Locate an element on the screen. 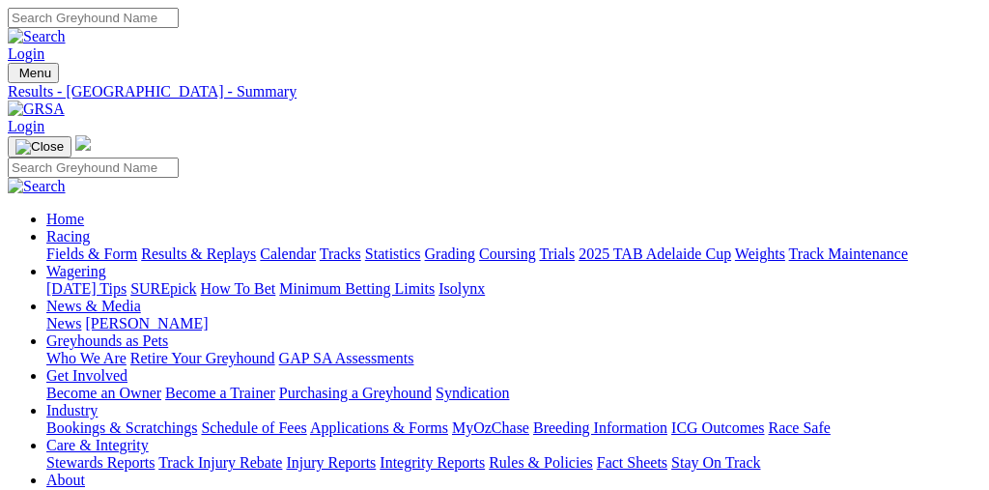 The height and width of the screenshot is (490, 989). a: Calendar is located at coordinates (288, 253).